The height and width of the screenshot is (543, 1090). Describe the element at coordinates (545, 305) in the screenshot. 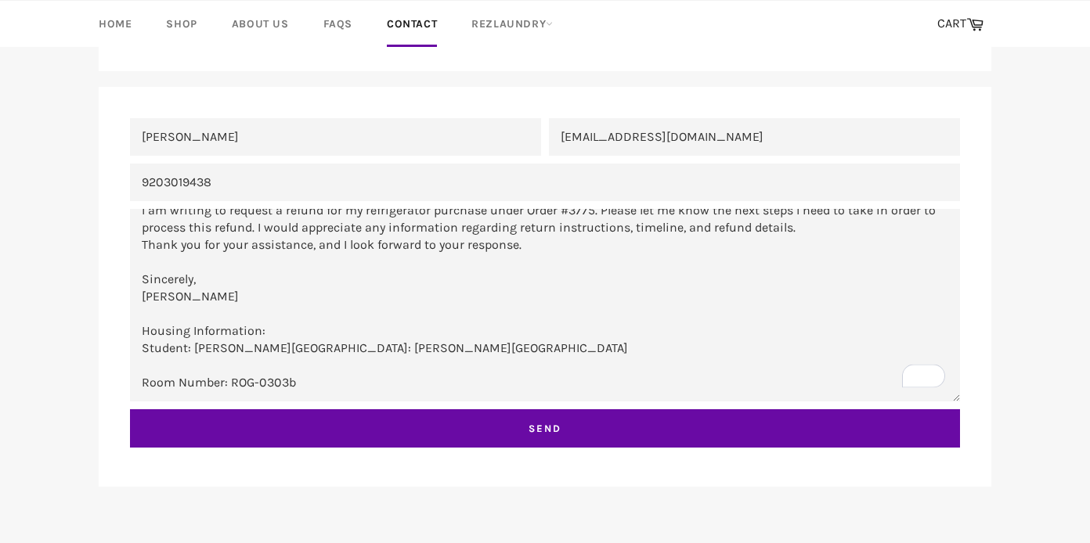

I see `textarea: To enrich screen reader interactions, please activate Accessibility in Grammarly extension settings` at that location.